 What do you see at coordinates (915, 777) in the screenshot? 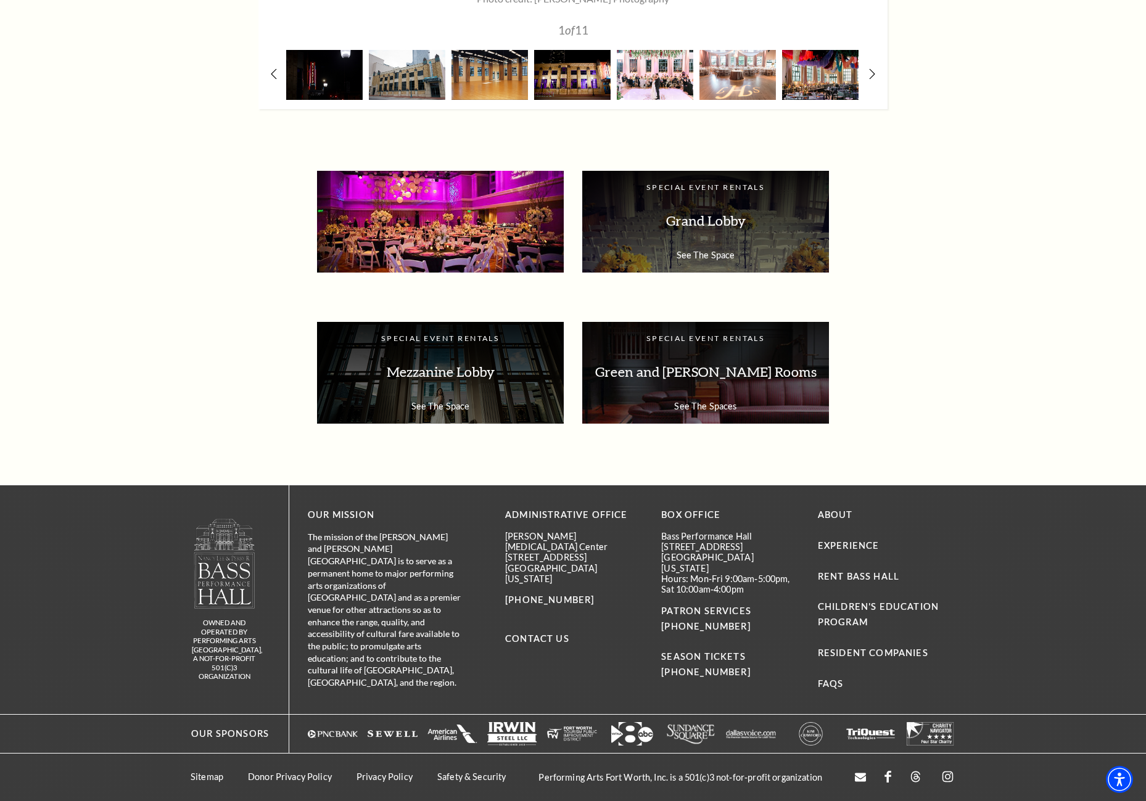
I see `a: threads.com - open in a new tab` at bounding box center [915, 777].